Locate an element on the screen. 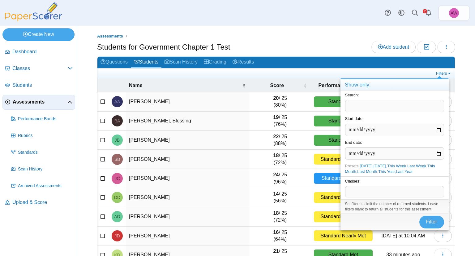  span: Andy Deleon is located at coordinates (117, 216).